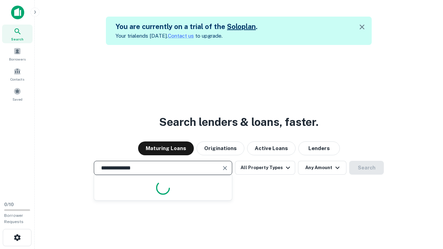  What do you see at coordinates (181, 36) in the screenshot?
I see `a: Contact us` at bounding box center [181, 36].